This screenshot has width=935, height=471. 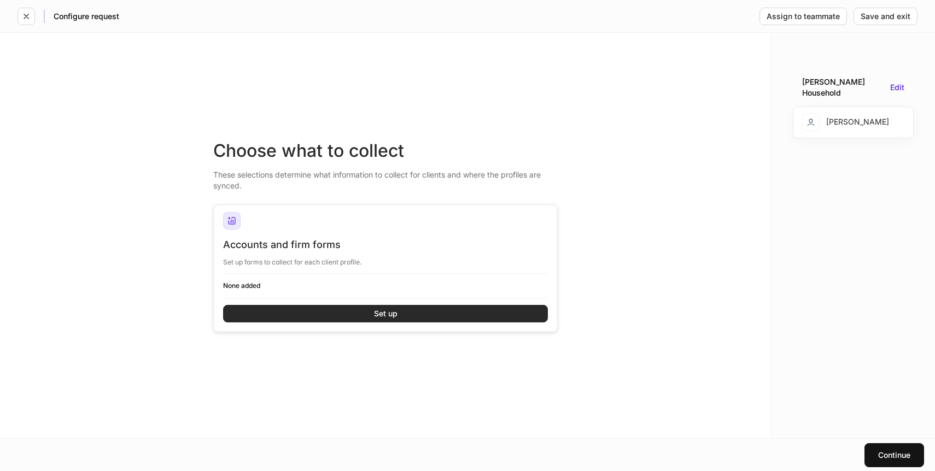 What do you see at coordinates (803, 16) in the screenshot?
I see `button: Assign to teammate` at bounding box center [803, 16].